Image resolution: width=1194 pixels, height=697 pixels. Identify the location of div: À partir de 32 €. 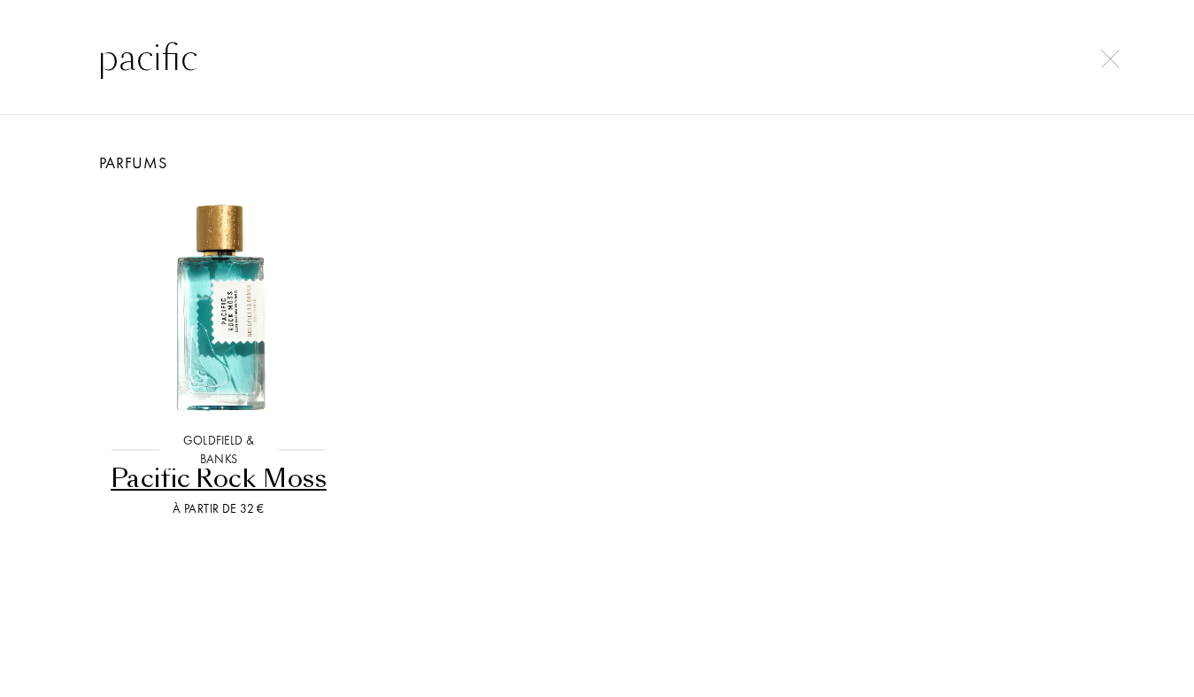
(219, 508).